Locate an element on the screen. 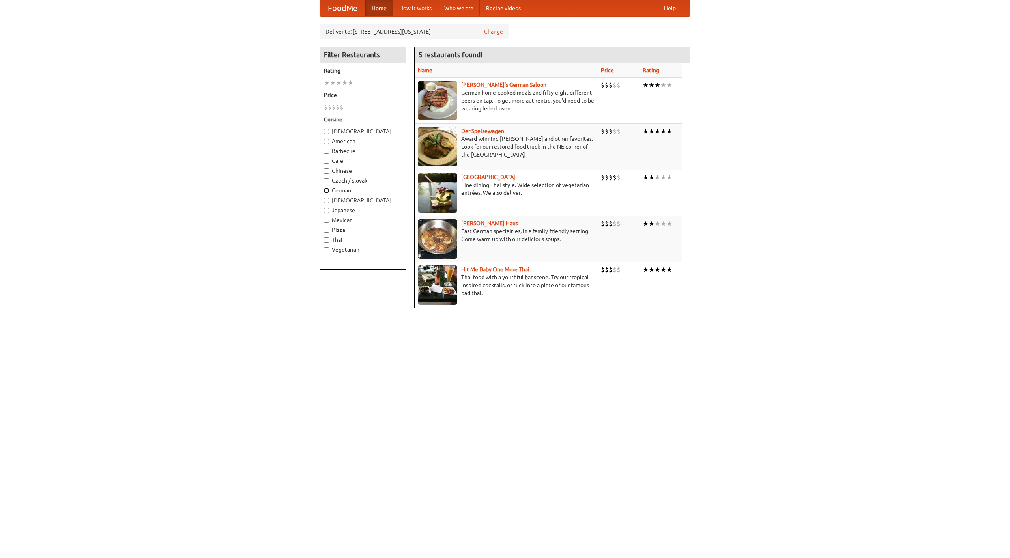 The height and width of the screenshot is (558, 1010). a: Home is located at coordinates (379, 8).